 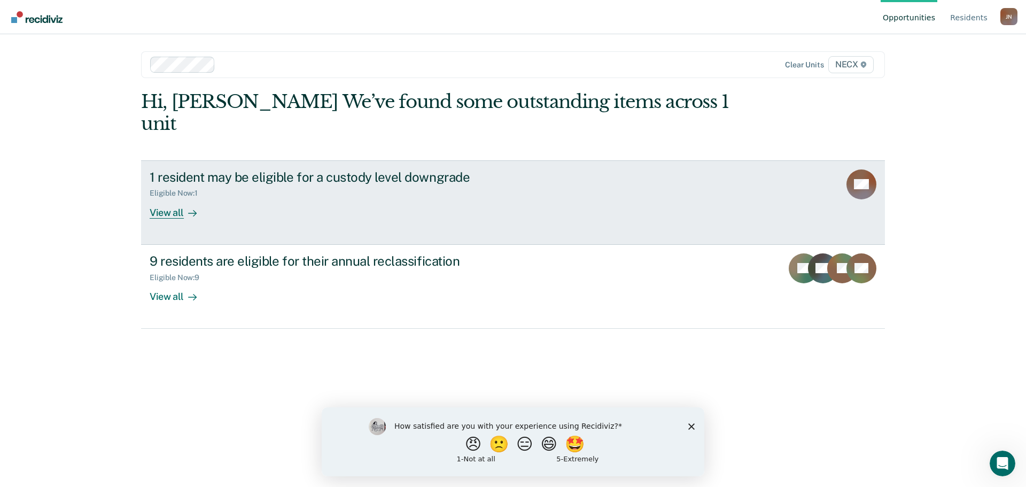 What do you see at coordinates (152, 37) in the screenshot?
I see `button: 1` at bounding box center [152, 37].